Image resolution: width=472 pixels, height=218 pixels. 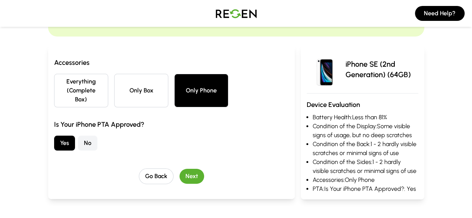 I want to click on button: Everything (Complete Box), so click(x=81, y=91).